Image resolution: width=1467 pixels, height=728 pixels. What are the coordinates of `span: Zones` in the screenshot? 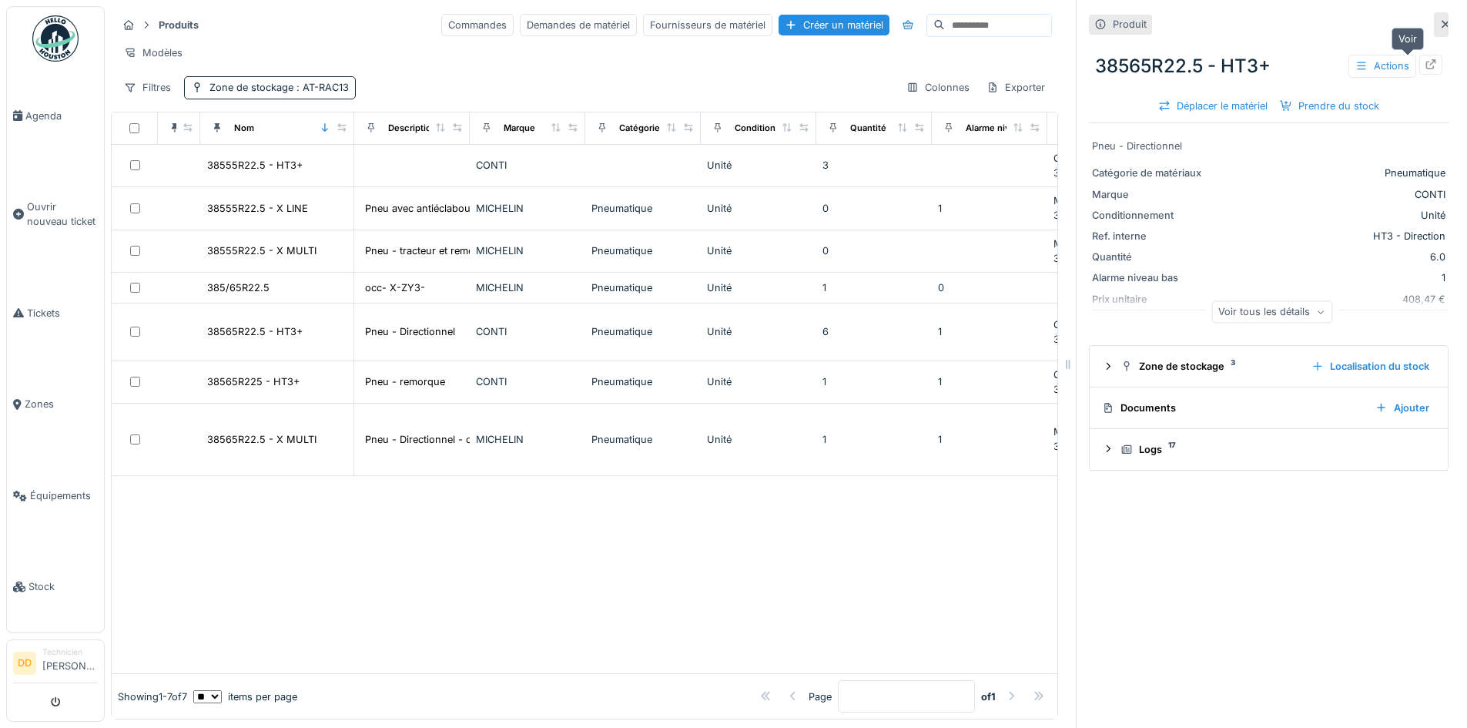 It's located at (61, 404).